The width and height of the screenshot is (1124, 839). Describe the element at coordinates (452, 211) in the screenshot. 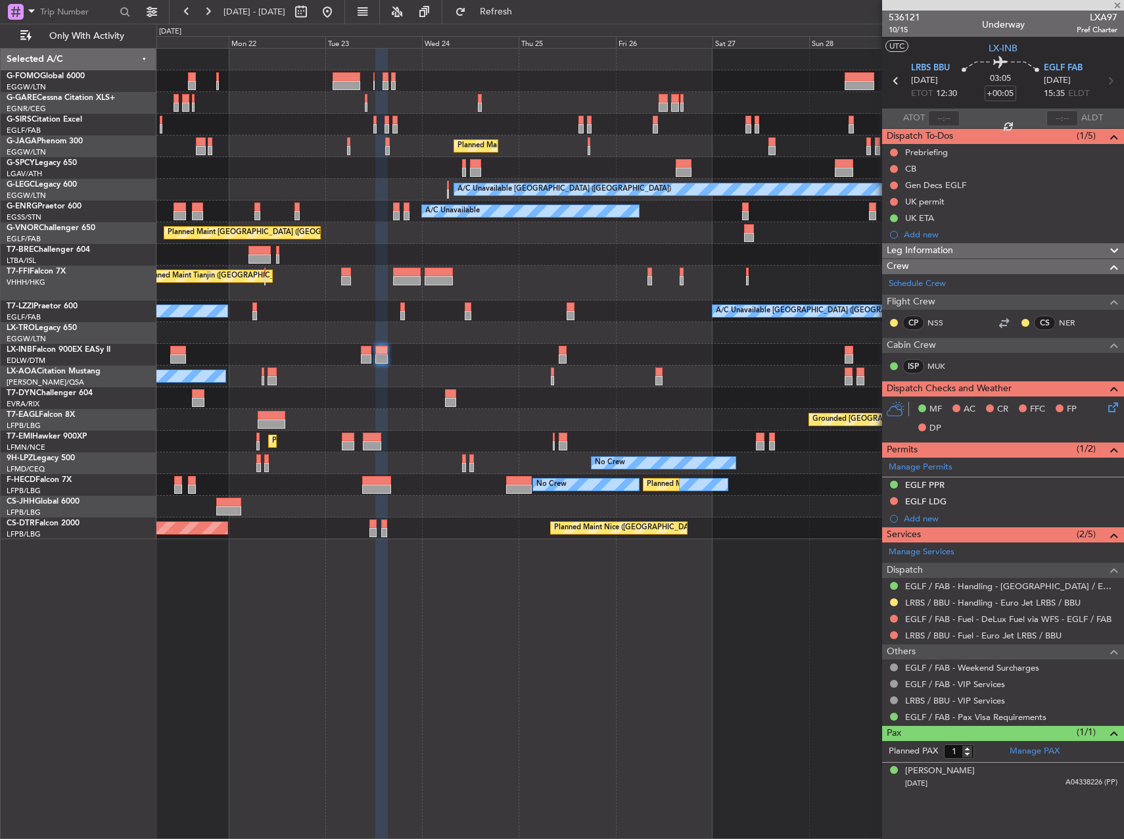

I see `div: A/C Unavailable` at that location.